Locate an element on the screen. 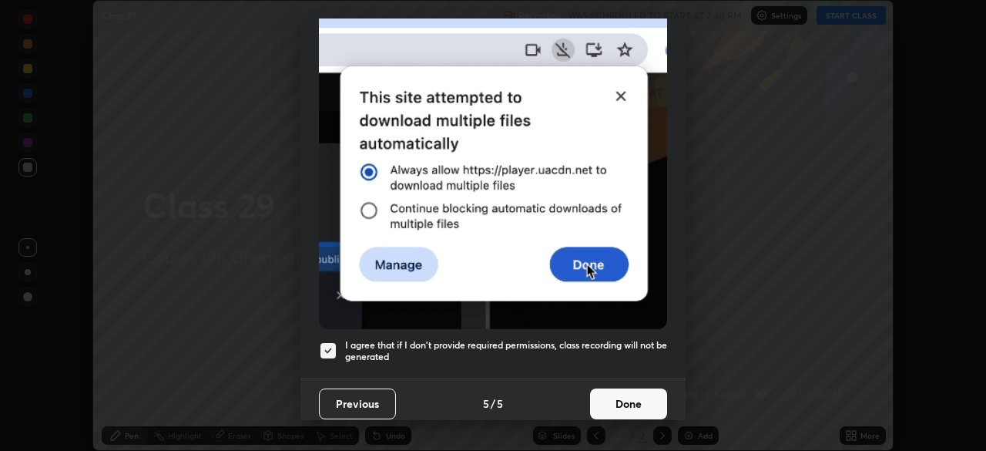  button: Done is located at coordinates (629, 404).